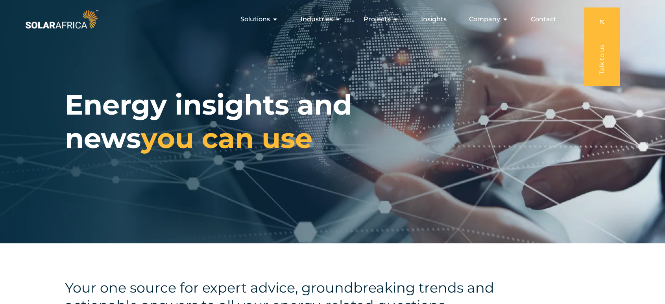 This screenshot has height=304, width=665. Describe the element at coordinates (331, 19) in the screenshot. I see `div: Menu Toggle` at that location.